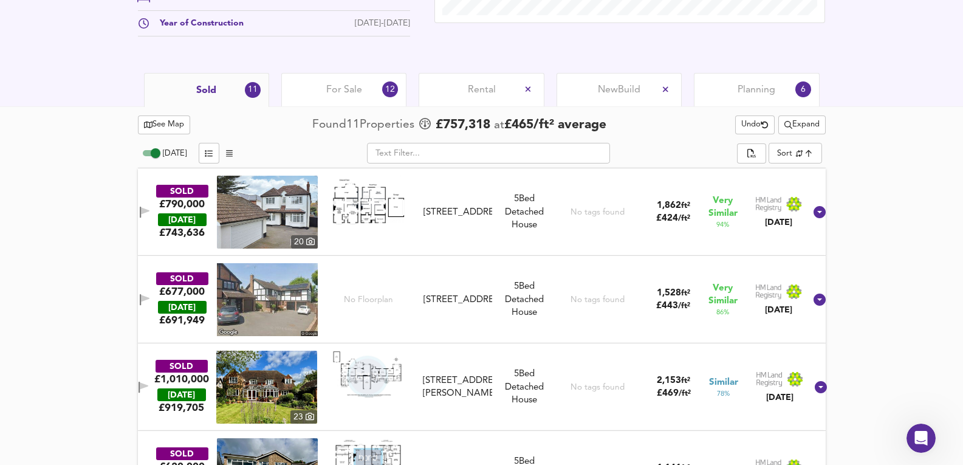 This screenshot has height=465, width=963. What do you see at coordinates (463, 125) in the screenshot?
I see `span: £ 757,318` at bounding box center [463, 125].